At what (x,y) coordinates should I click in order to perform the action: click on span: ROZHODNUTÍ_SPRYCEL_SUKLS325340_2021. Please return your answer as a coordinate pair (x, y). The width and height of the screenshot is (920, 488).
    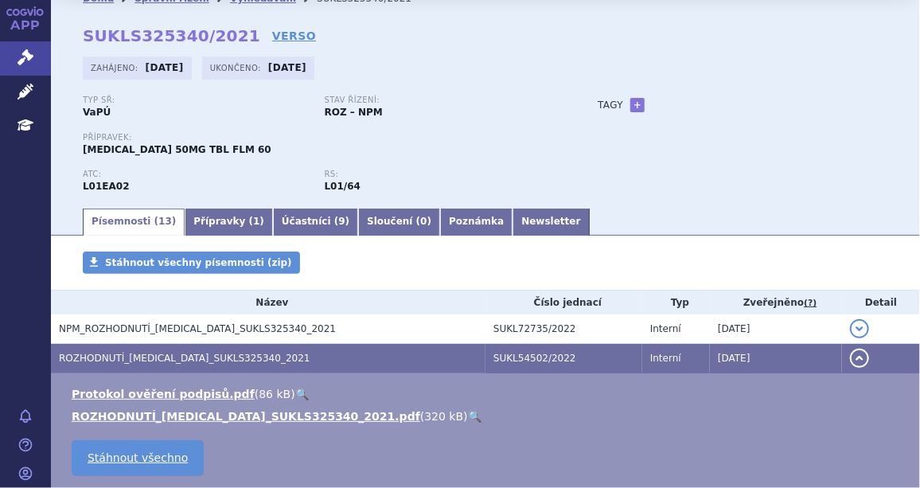
    Looking at the image, I should click on (185, 358).